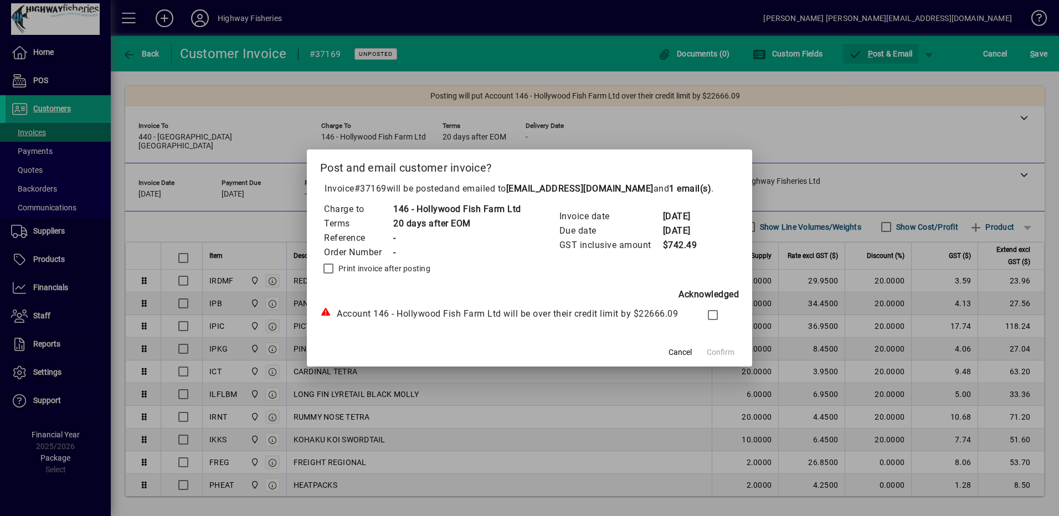  Describe the element at coordinates (680, 352) in the screenshot. I see `span: Cancel` at that location.